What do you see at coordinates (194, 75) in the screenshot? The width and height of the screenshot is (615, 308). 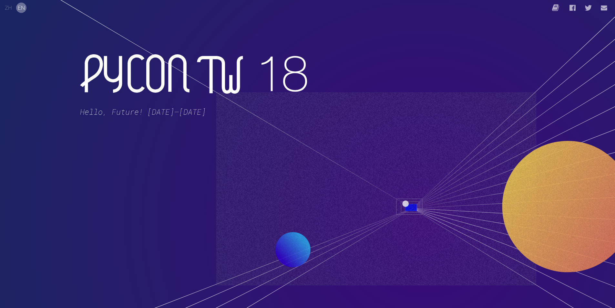 I see `h1: PyCon TW 18` at bounding box center [194, 75].